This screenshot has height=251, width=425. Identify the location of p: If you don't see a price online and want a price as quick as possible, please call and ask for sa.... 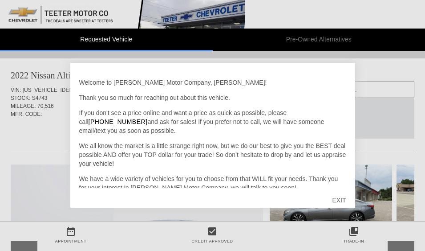
(213, 122).